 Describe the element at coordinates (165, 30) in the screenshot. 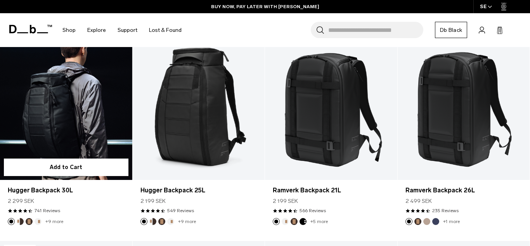

I see `a: Lost & Found` at that location.